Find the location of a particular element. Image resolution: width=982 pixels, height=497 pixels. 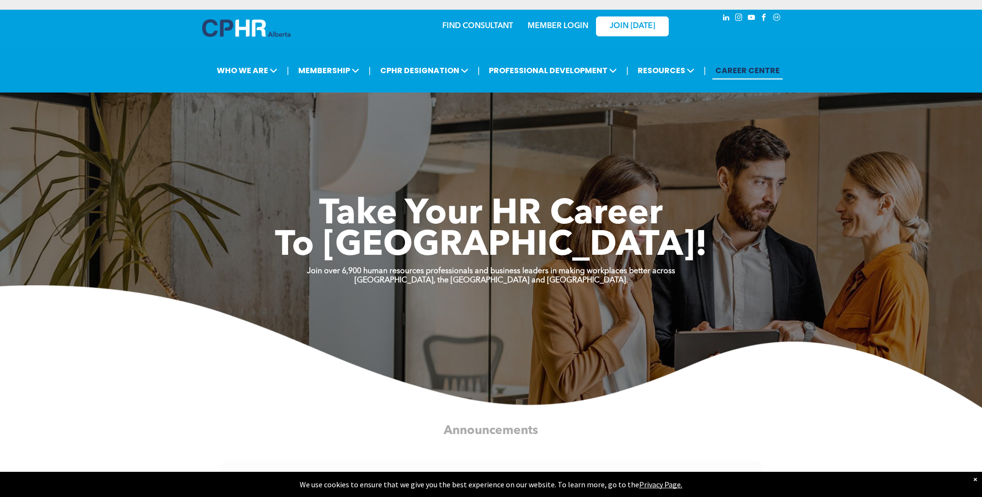

span: RESOURCES is located at coordinates (666, 70).